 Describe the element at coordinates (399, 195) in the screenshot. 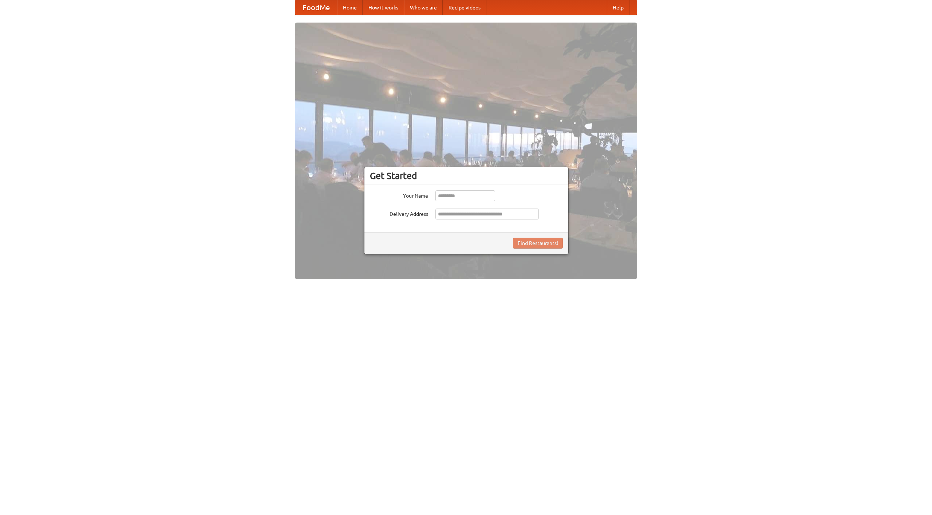

I see `label: Your Name` at that location.